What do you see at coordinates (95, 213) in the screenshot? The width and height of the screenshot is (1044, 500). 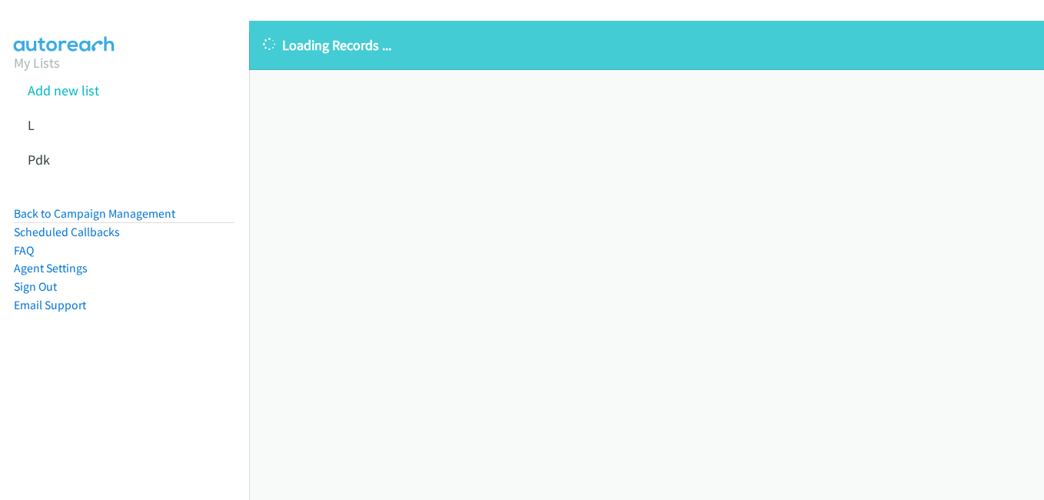 I see `a: Back to Campaign Management` at bounding box center [95, 213].